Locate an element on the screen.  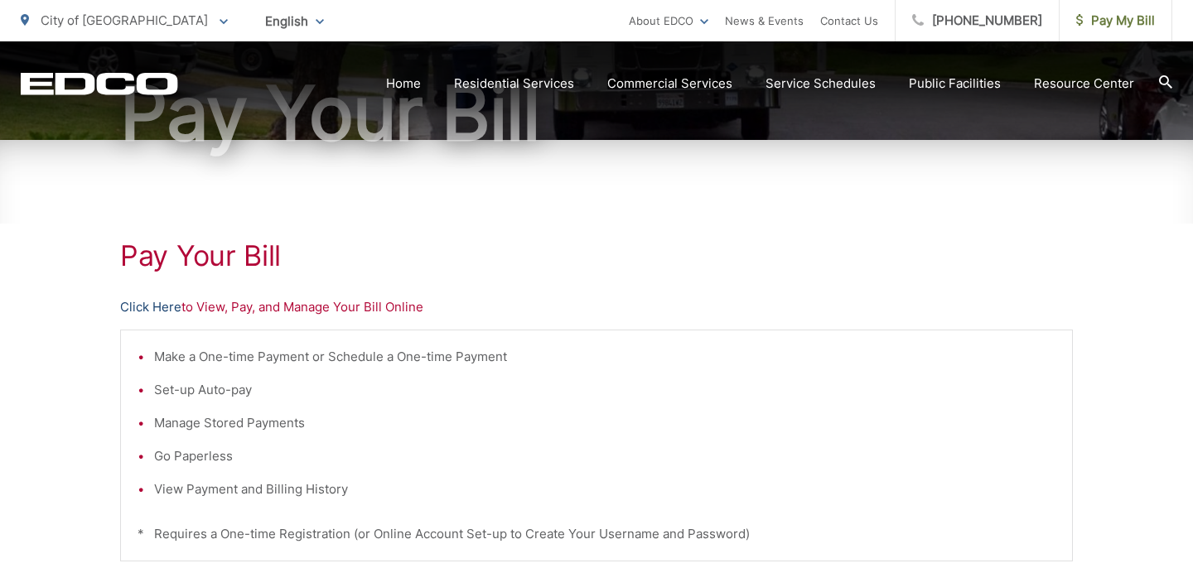
a: Service Schedules is located at coordinates (820, 84).